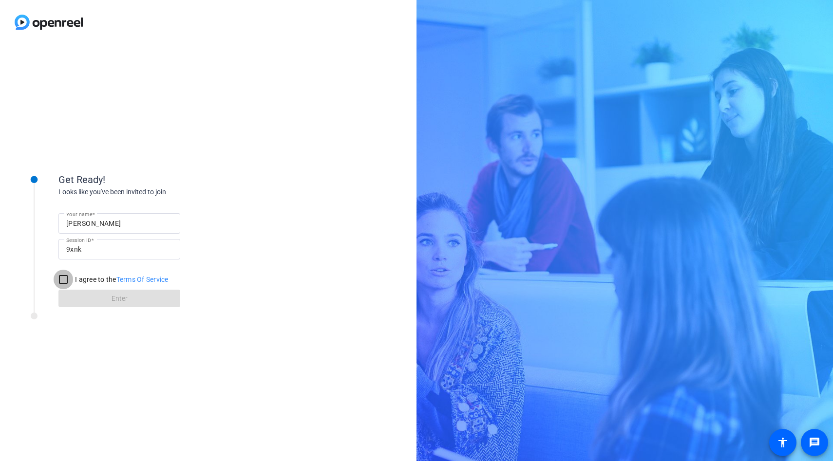 Image resolution: width=833 pixels, height=461 pixels. I want to click on mat-label: Session ID, so click(78, 240).